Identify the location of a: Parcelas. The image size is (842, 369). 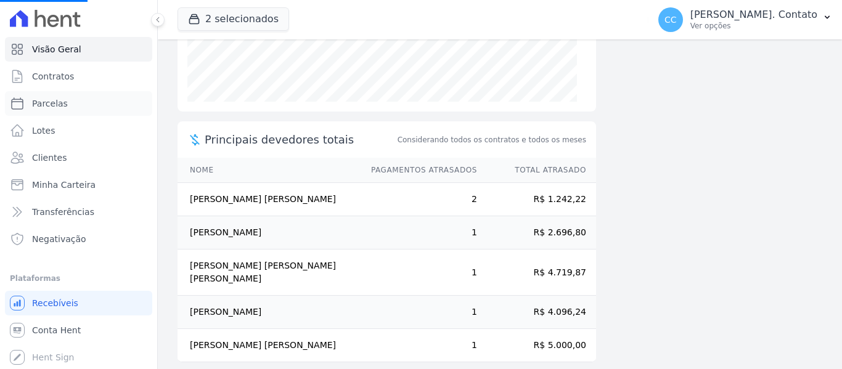
(78, 104).